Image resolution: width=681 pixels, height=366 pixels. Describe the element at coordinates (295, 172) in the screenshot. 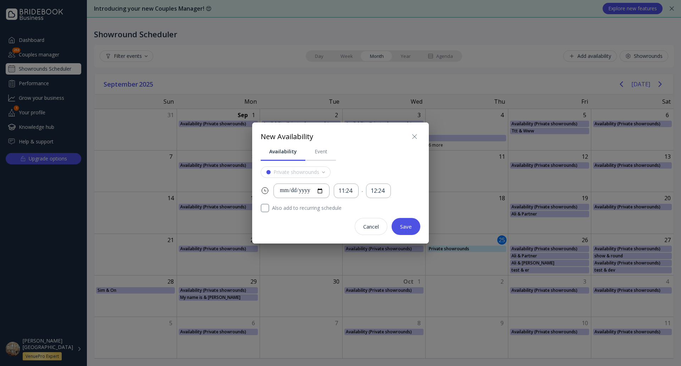

I see `button: Private showrounds` at that location.